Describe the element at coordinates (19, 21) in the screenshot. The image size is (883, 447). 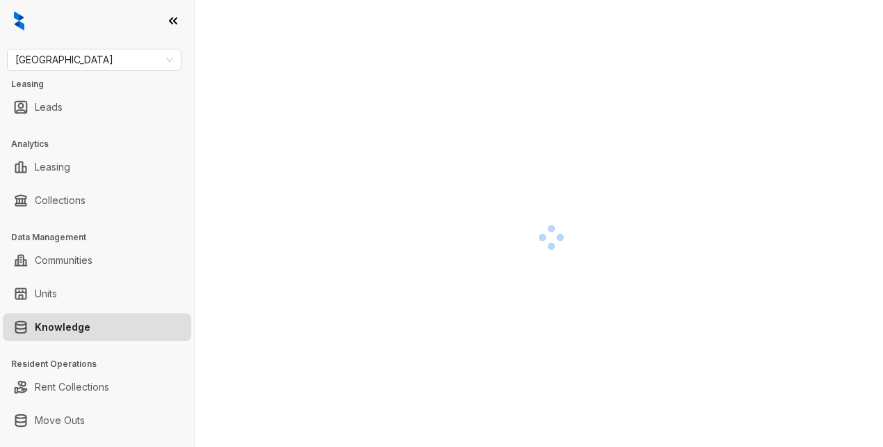
I see `img: logo` at that location.